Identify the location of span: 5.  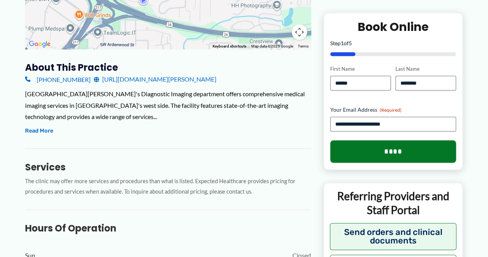
(351, 43).